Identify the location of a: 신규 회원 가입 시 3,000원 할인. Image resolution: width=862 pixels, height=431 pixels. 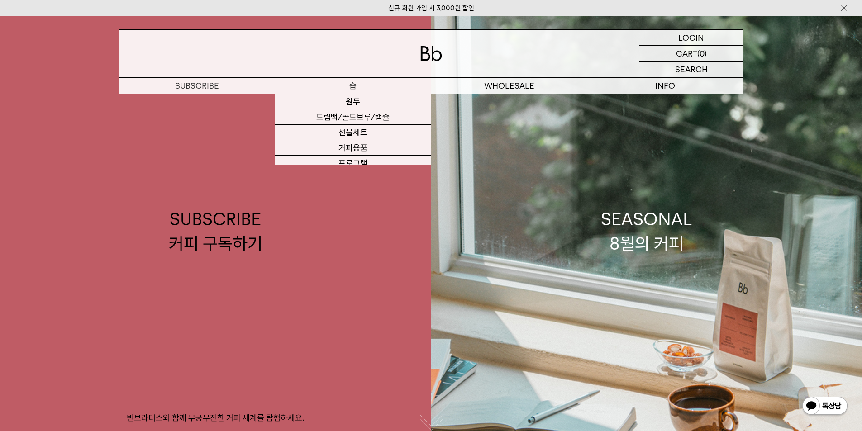
(431, 8).